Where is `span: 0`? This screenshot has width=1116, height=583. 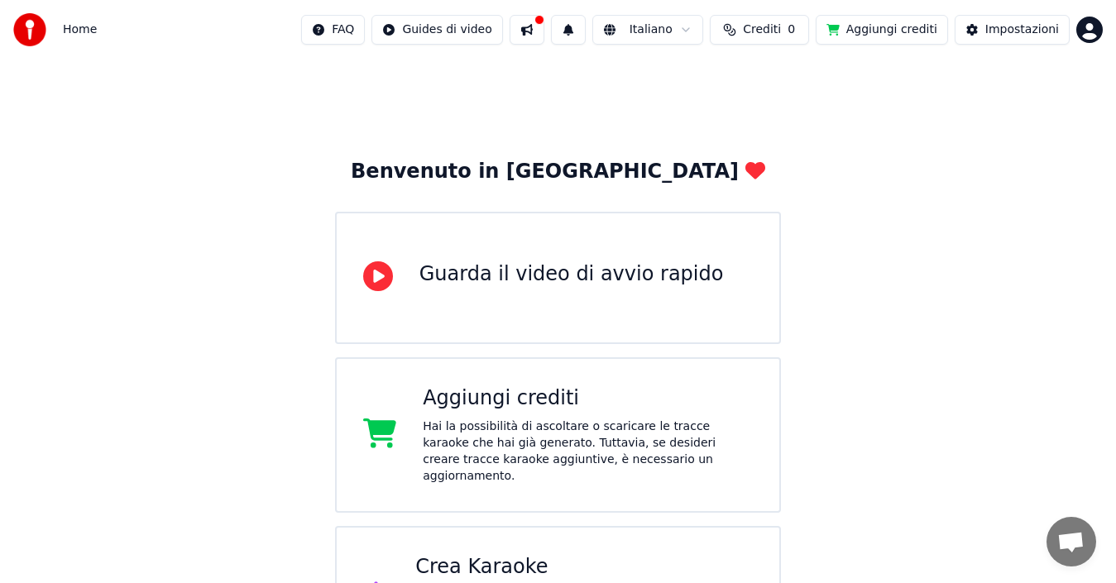 span: 0 is located at coordinates (791, 30).